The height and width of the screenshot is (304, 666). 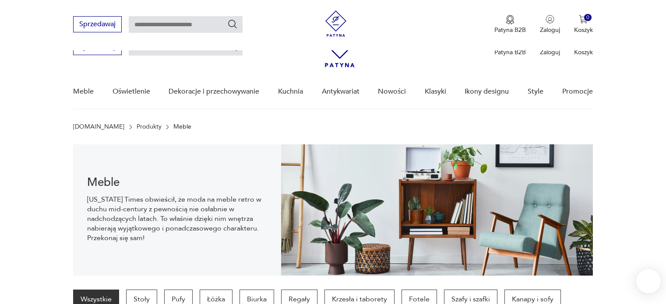 What do you see at coordinates (510, 25) in the screenshot?
I see `button: Patyna B2B` at bounding box center [510, 25].